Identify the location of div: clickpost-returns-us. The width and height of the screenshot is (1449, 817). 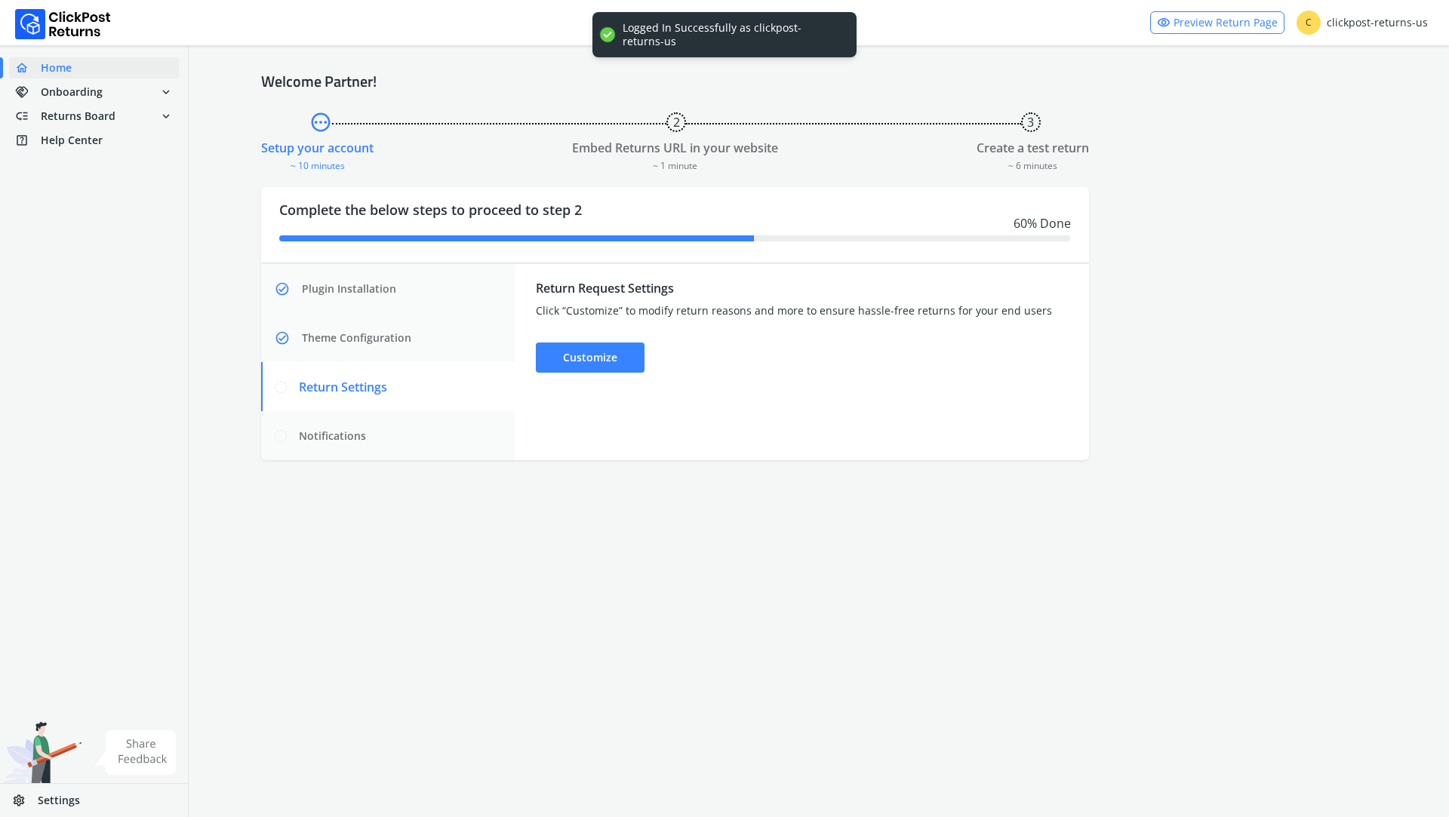
(1362, 23).